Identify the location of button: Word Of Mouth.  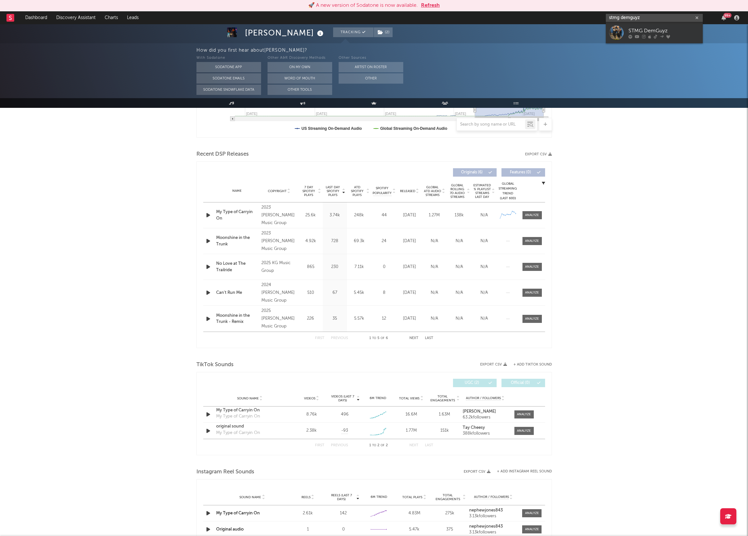
(300, 79).